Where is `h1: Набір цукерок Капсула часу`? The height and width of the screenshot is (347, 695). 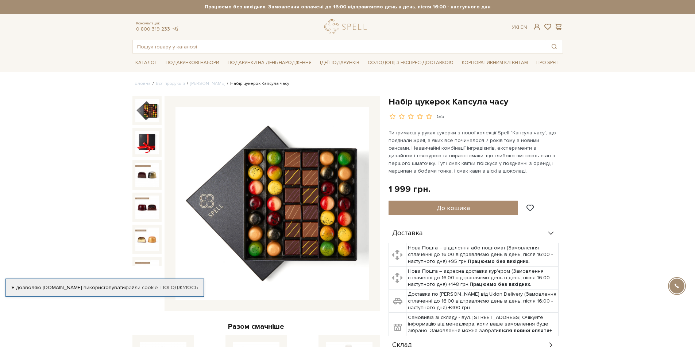 h1: Набір цукерок Капсула часу is located at coordinates (475, 102).